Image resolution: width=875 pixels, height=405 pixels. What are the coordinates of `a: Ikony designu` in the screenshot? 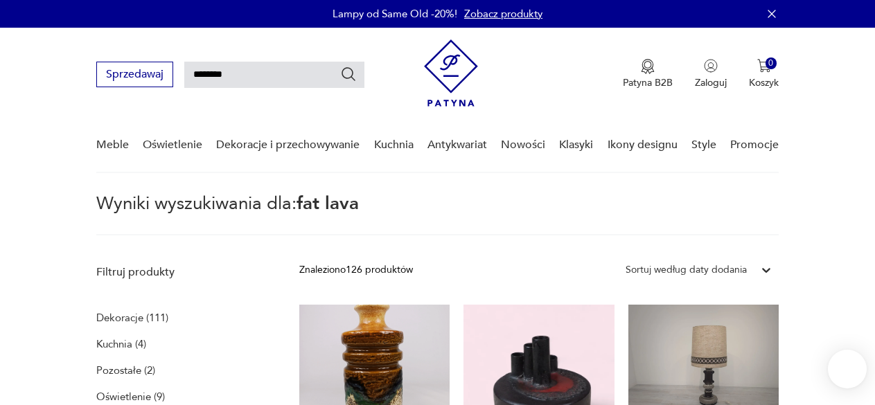 It's located at (642, 145).